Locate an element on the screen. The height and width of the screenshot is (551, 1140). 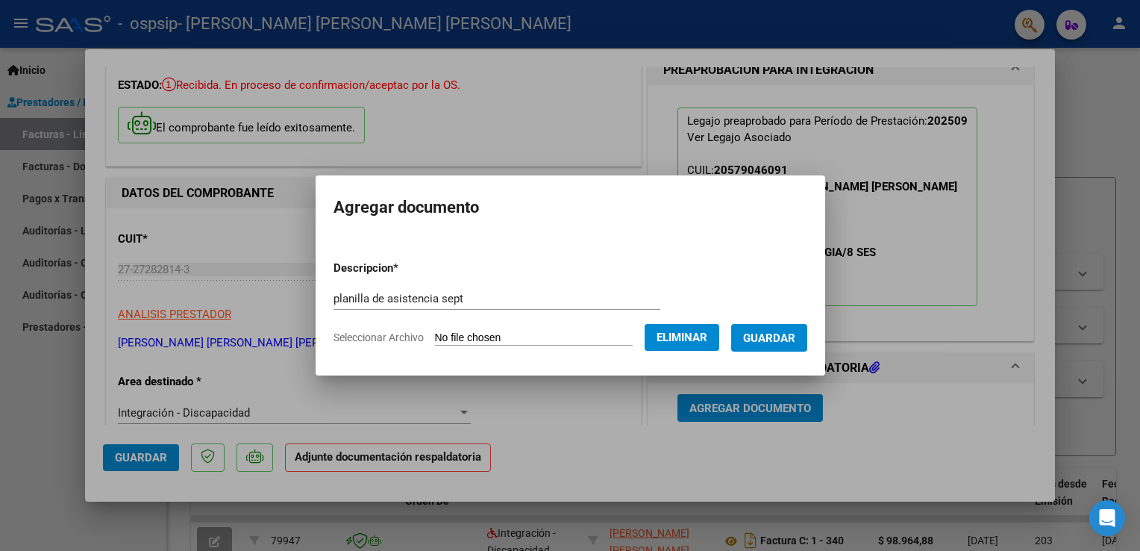
span: Eliminar is located at coordinates (682, 337).